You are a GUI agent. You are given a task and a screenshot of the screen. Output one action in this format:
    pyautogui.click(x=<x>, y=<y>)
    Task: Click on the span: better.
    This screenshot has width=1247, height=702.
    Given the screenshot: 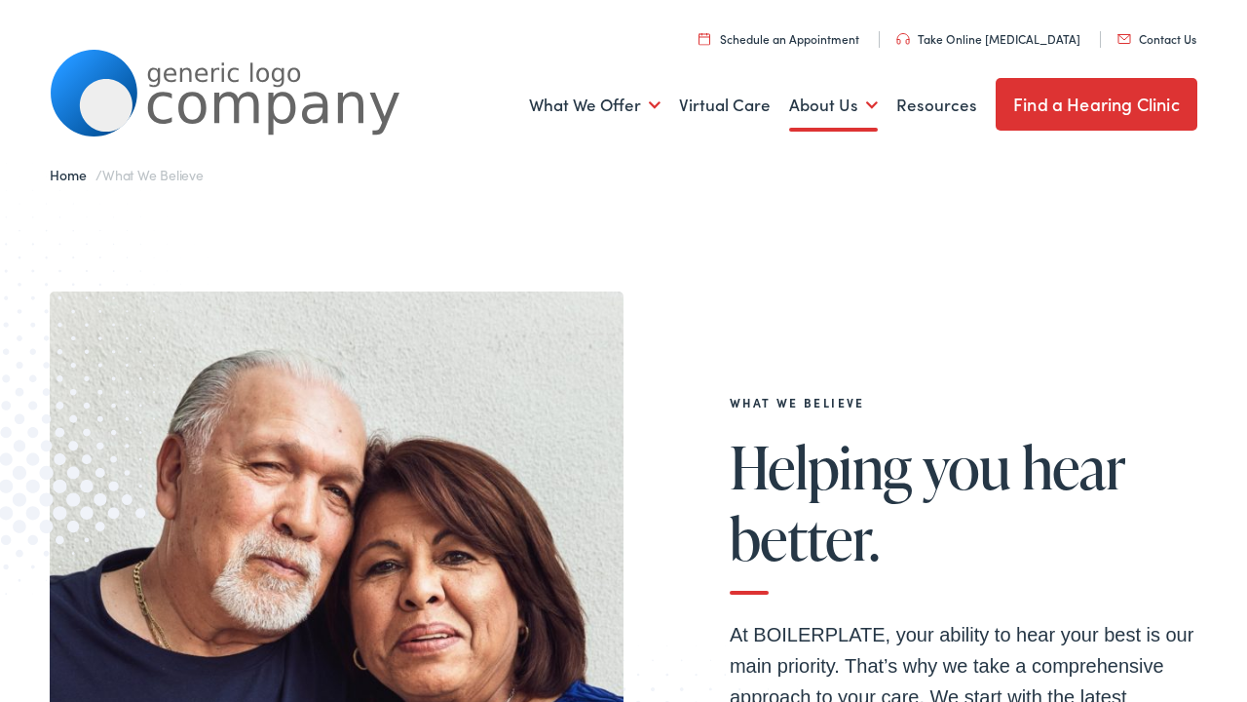 What is the action you would take?
    pyautogui.click(x=805, y=538)
    